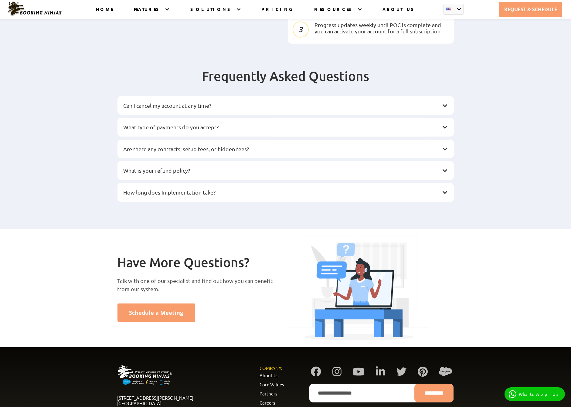 Image resolution: width=571 pixels, height=407 pixels. What do you see at coordinates (212, 12) in the screenshot?
I see `a: SOLUTIONS` at bounding box center [212, 12].